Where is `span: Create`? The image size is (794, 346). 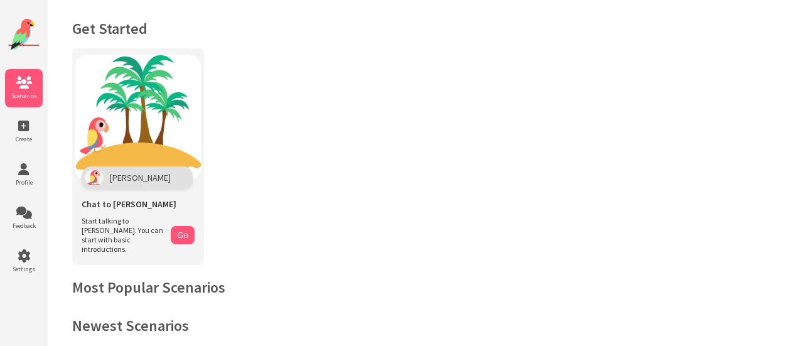
span: Create is located at coordinates (24, 139).